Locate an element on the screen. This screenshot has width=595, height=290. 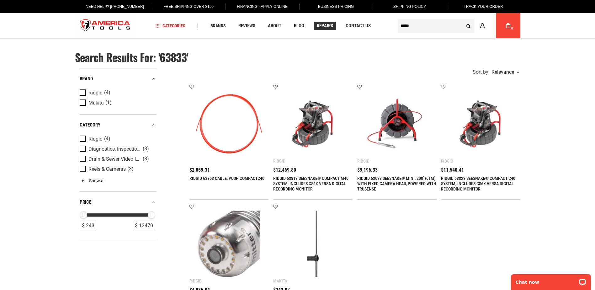
a: Reviews is located at coordinates (247, 26).